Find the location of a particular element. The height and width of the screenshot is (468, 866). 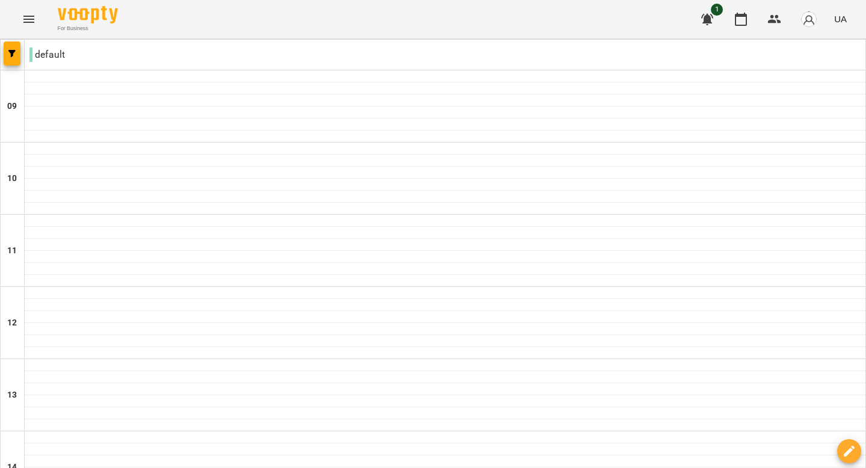

button: UA is located at coordinates (840, 19).